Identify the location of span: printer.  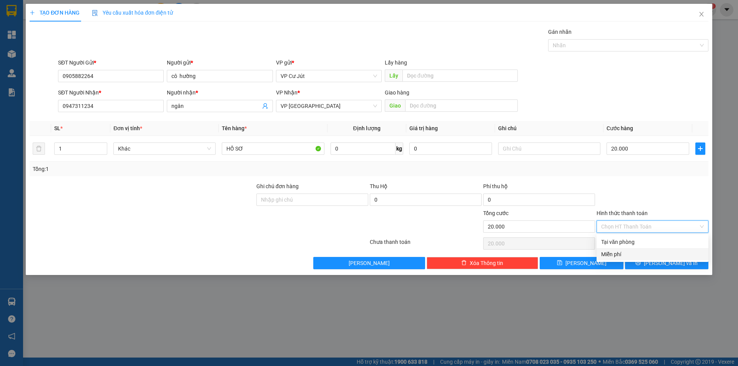
(638, 263).